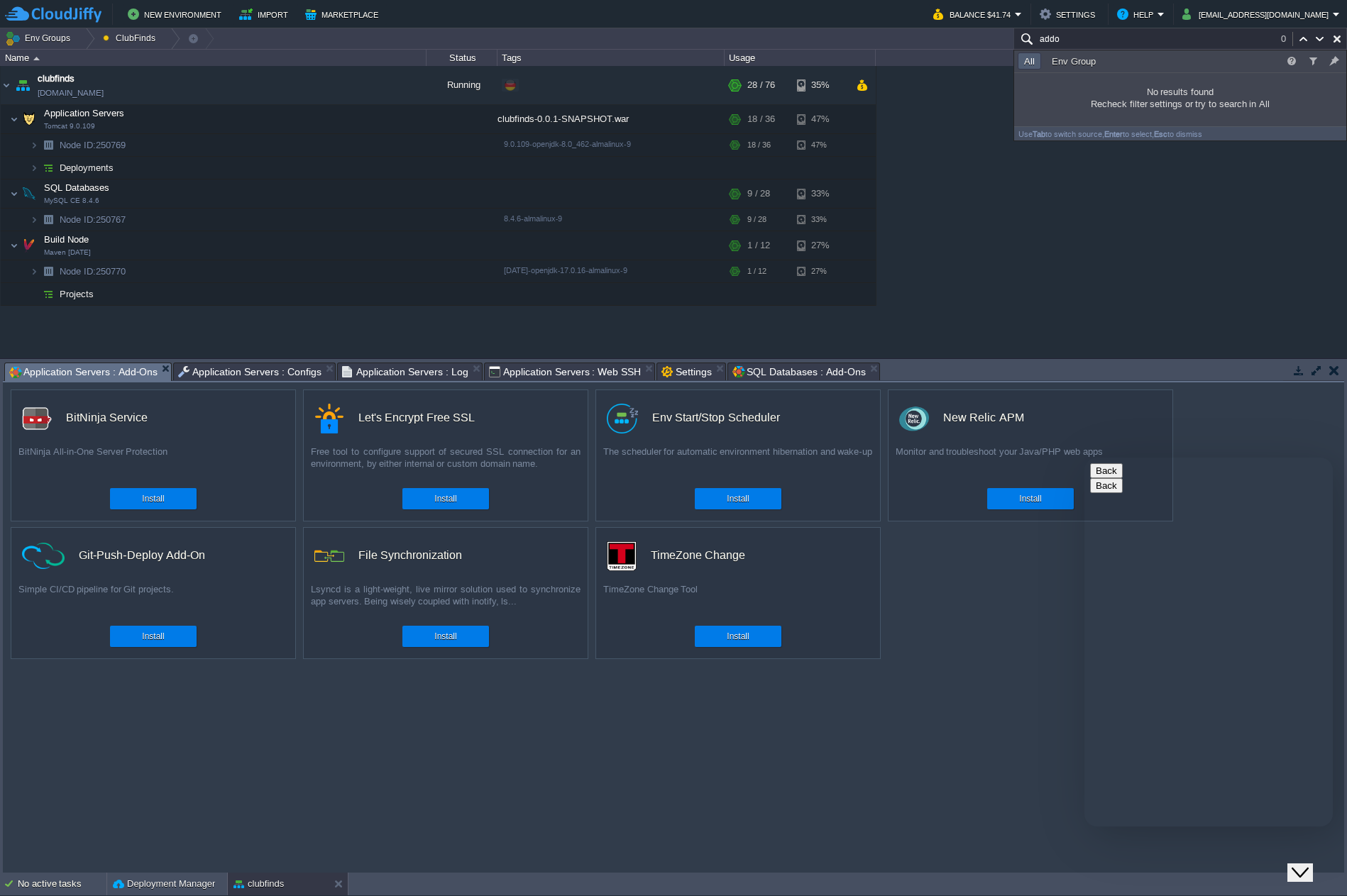  I want to click on button: New Environment, so click(177, 14).